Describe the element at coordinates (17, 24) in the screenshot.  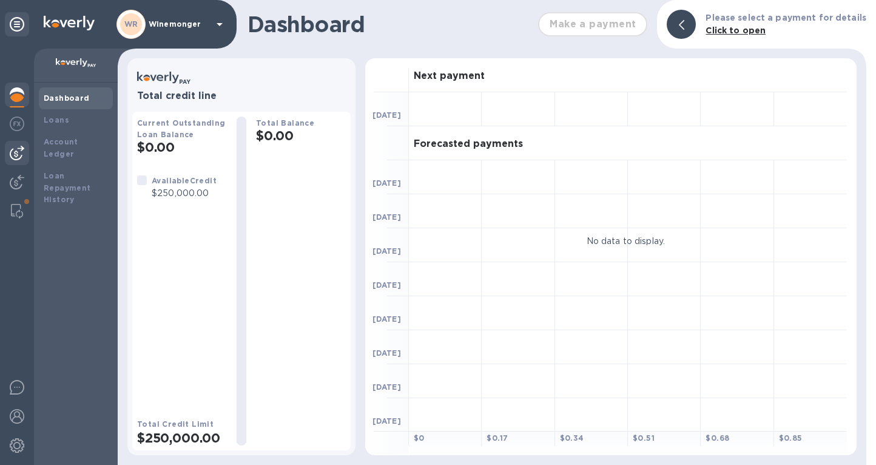
I see `div: Unpin categories` at that location.